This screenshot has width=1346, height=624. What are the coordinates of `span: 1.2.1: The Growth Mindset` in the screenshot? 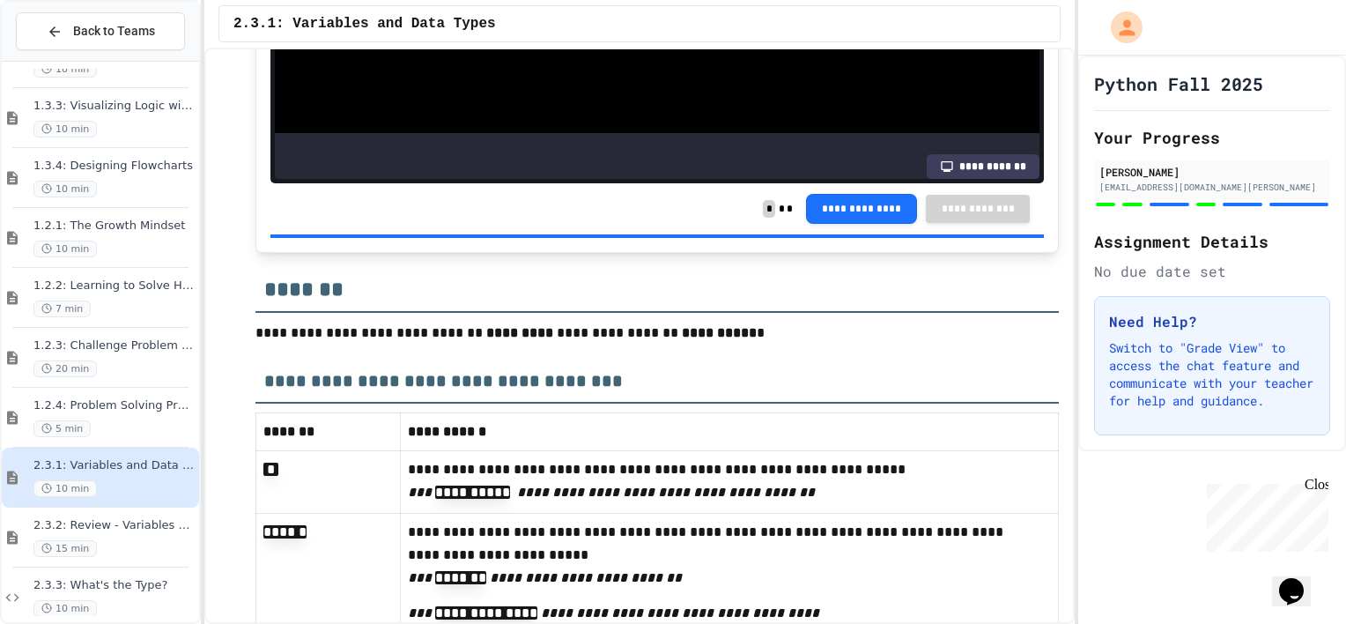 It's located at (115, 226).